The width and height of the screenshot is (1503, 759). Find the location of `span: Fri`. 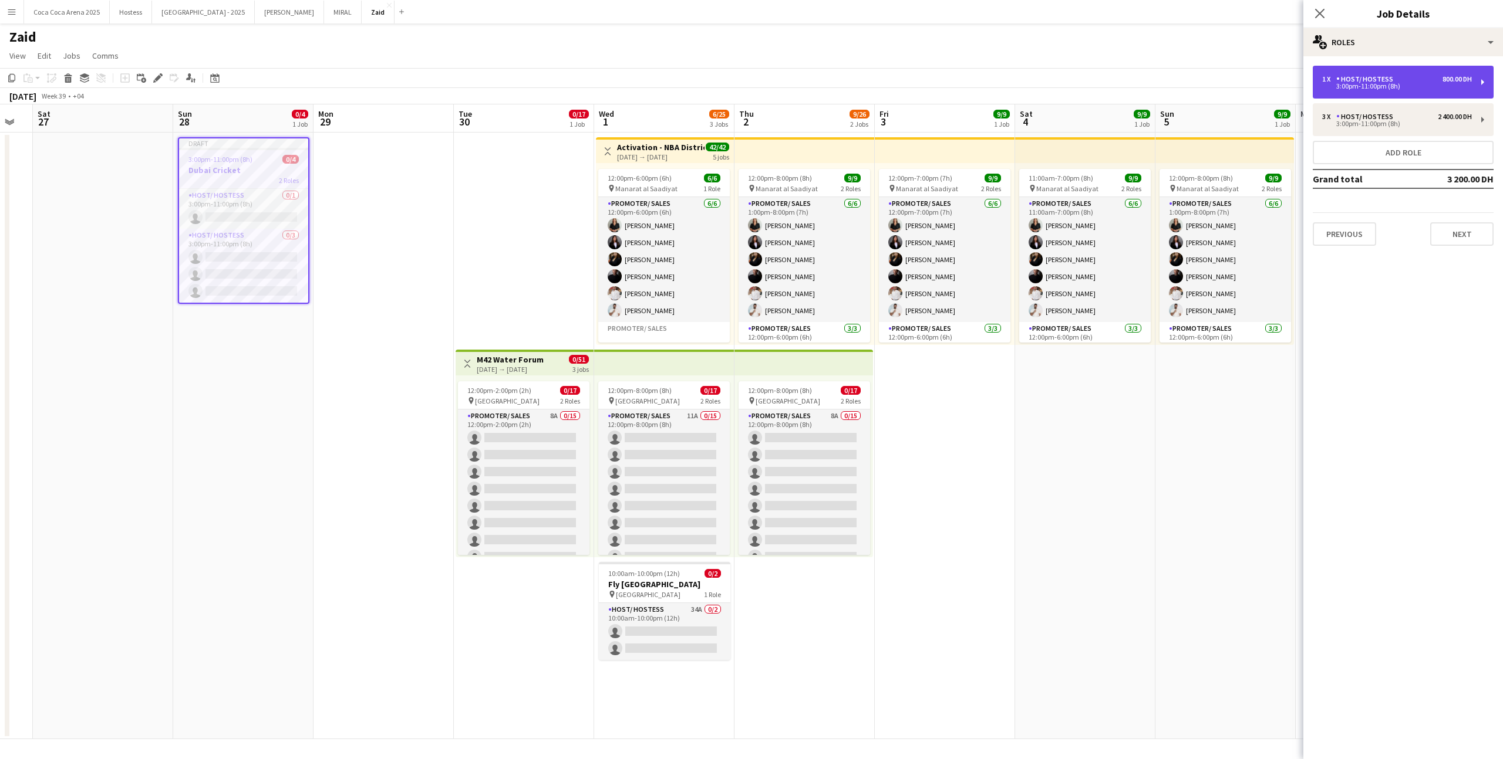

span: Fri is located at coordinates (884, 114).